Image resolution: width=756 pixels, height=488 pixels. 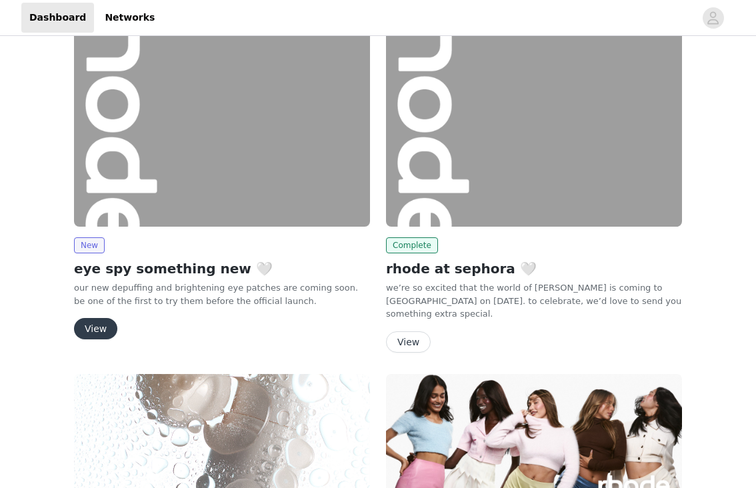 I want to click on span: Complete, so click(x=412, y=245).